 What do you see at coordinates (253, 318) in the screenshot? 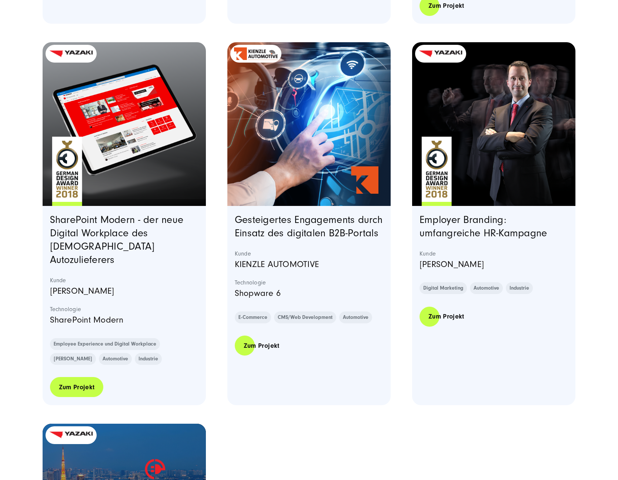
I see `a: E-Commerce` at bounding box center [253, 318].